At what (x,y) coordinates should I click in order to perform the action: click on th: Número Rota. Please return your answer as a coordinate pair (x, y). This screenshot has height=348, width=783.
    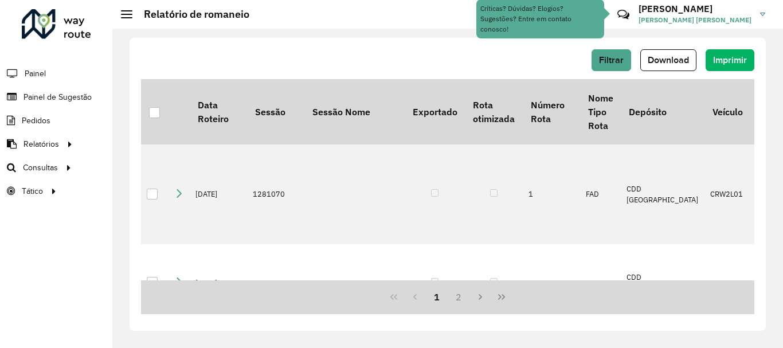
    Looking at the image, I should click on (552, 112).